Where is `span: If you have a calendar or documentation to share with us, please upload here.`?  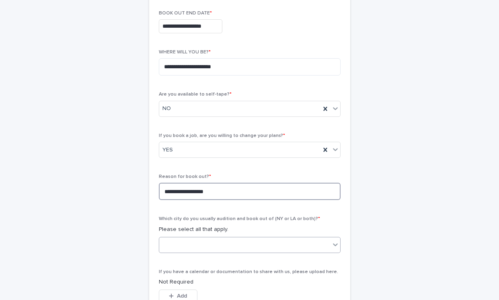
span: If you have a calendar or documentation to share with us, please upload here. is located at coordinates (248, 272).